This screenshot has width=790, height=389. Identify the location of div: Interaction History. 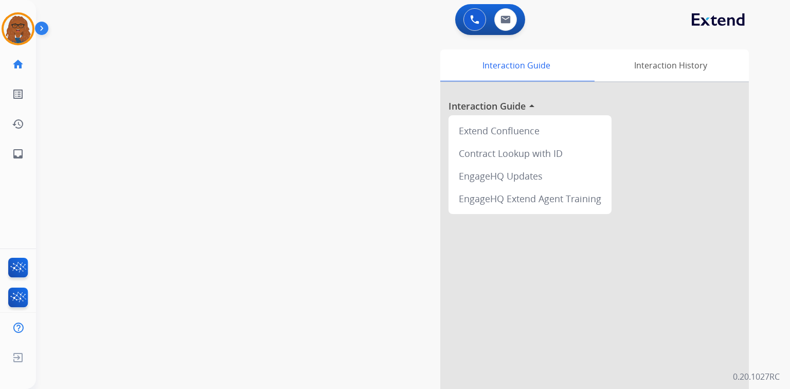
(670, 65).